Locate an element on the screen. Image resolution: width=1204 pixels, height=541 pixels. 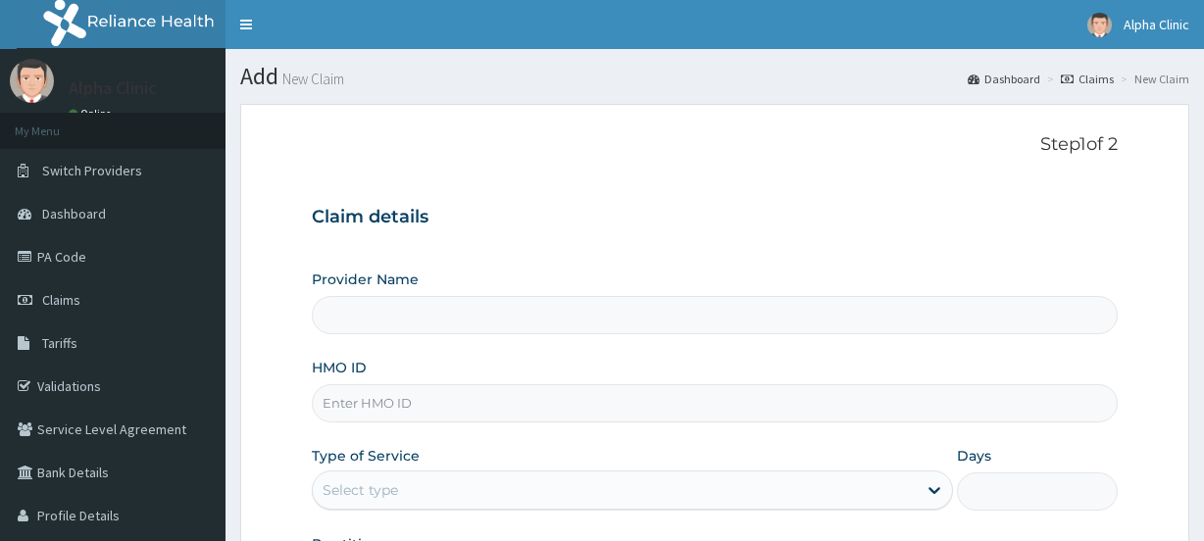
h3: Claim details is located at coordinates (713, 218).